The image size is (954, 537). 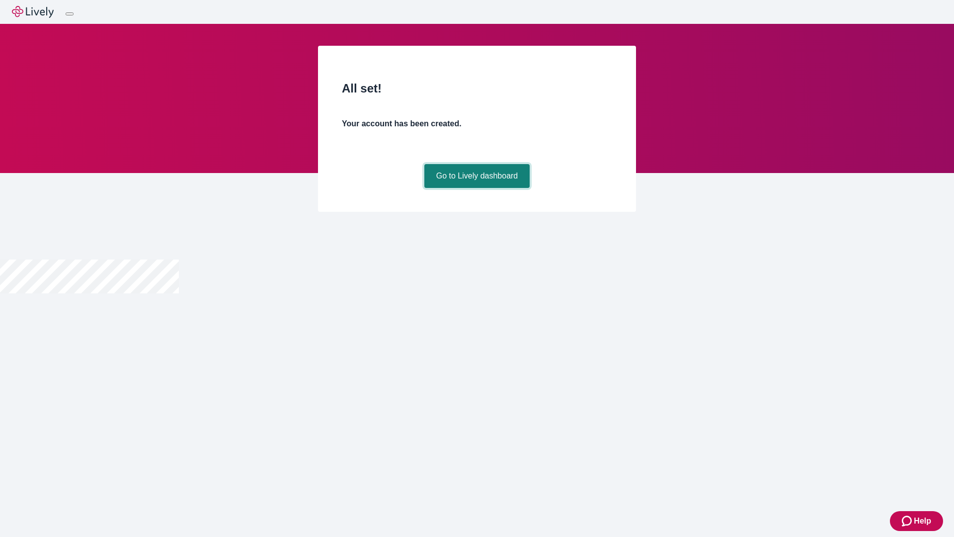 I want to click on h2: All set!, so click(x=477, y=88).